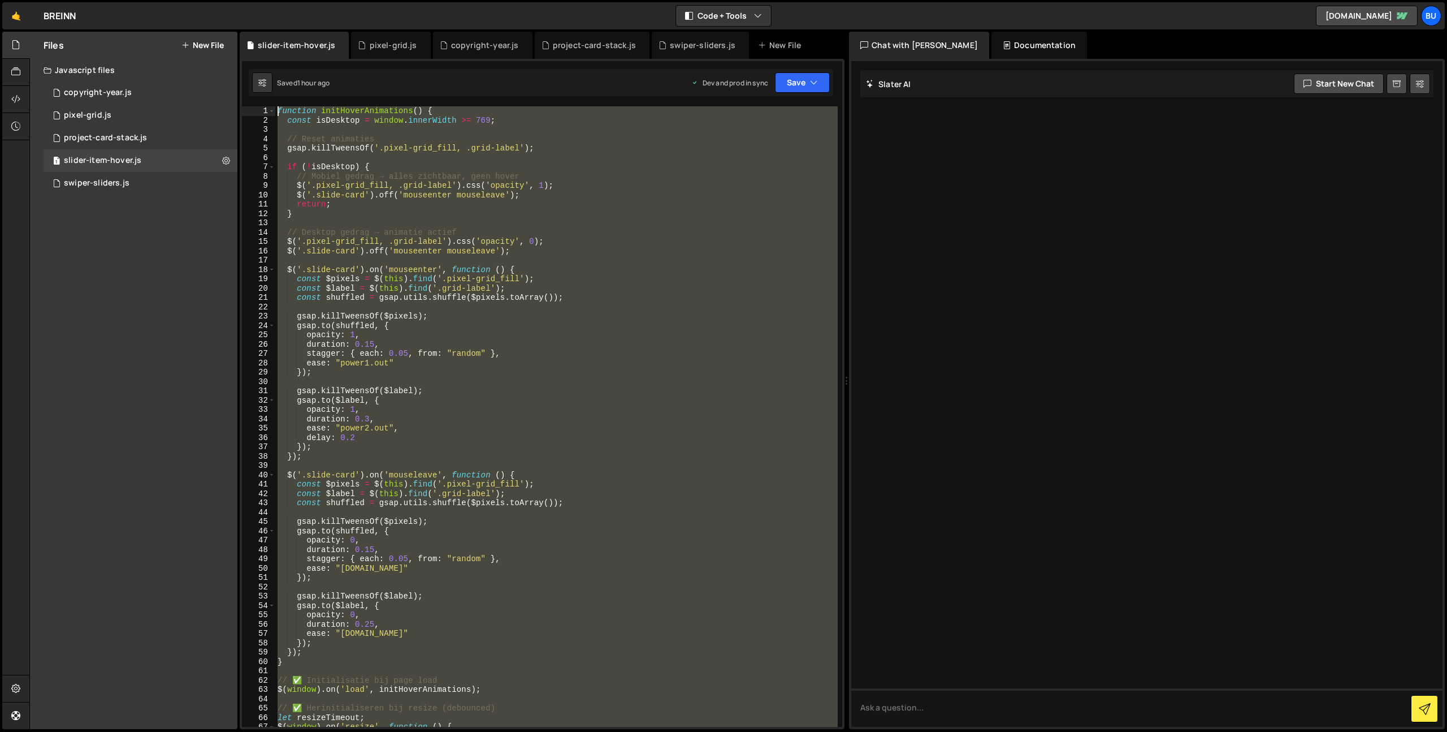  What do you see at coordinates (258, 671) in the screenshot?
I see `div: 61` at bounding box center [258, 671].